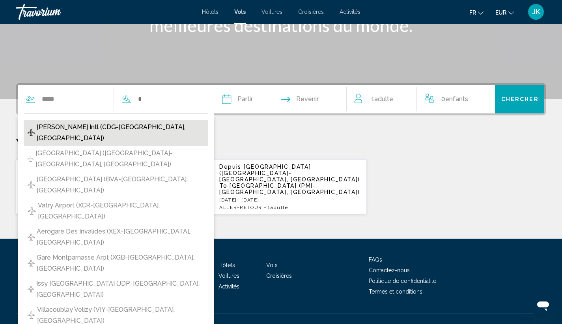 The image size is (562, 324). I want to click on a: Termes et conditions, so click(396, 291).